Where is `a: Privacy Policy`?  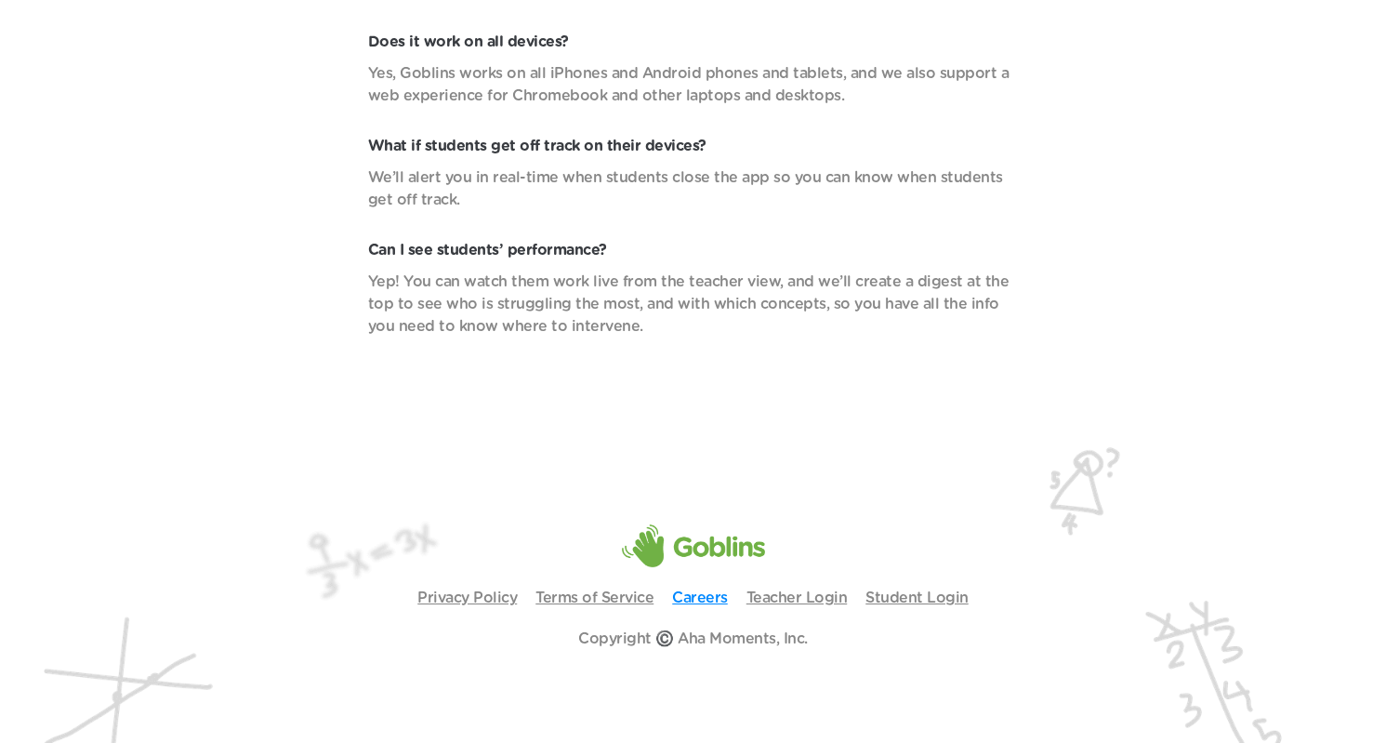
a: Privacy Policy is located at coordinates (467, 598).